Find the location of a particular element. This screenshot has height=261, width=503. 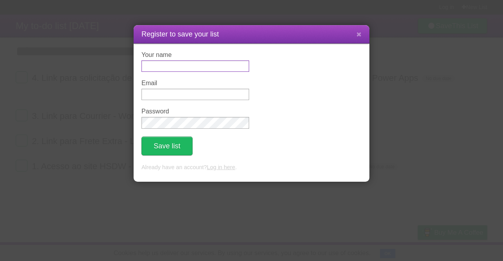

label: Your name is located at coordinates (195, 55).